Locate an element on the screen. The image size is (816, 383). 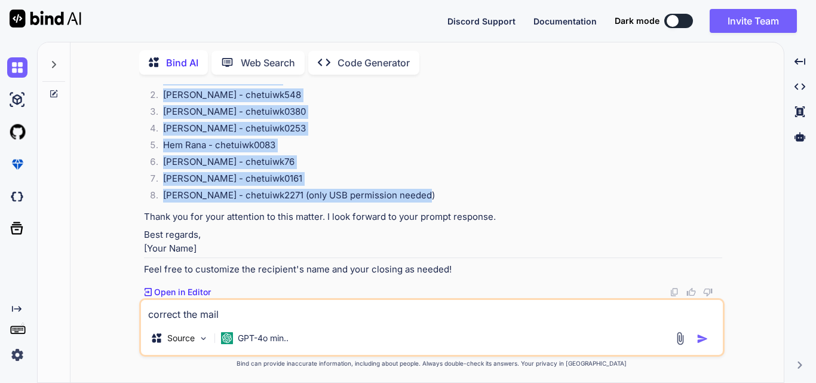
p: Web Search is located at coordinates (268, 63).